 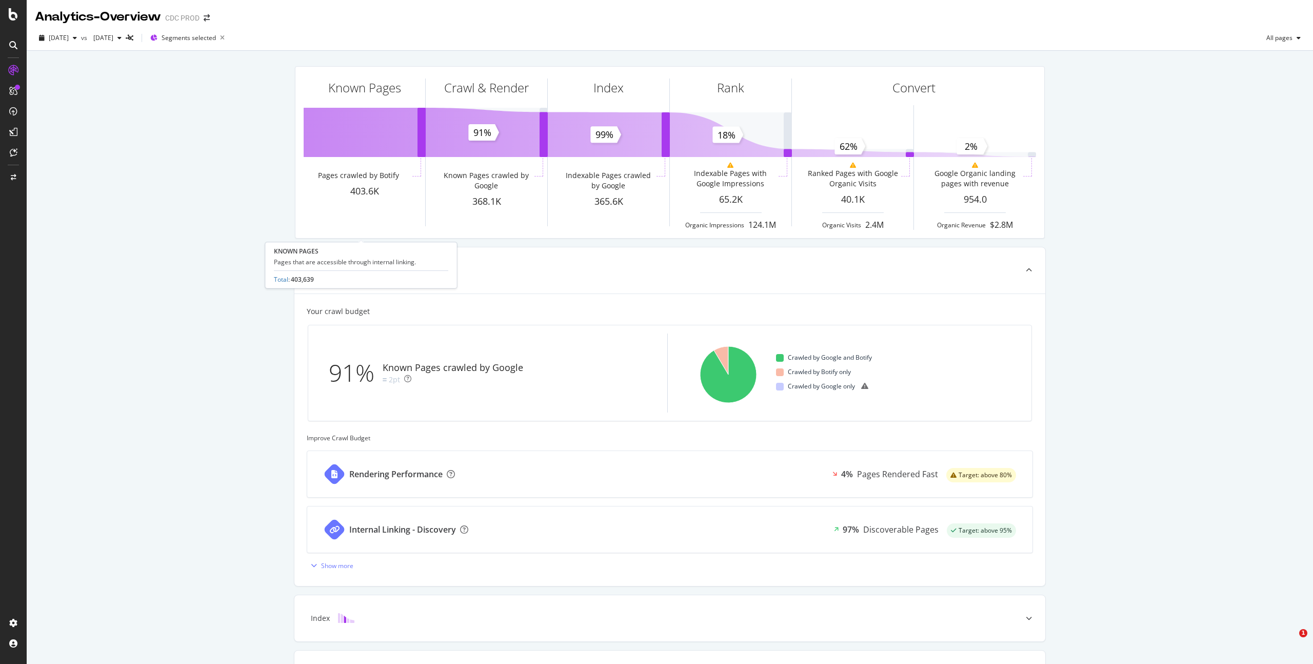 What do you see at coordinates (355, 373) in the screenshot?
I see `div: 91%` at bounding box center [355, 373].